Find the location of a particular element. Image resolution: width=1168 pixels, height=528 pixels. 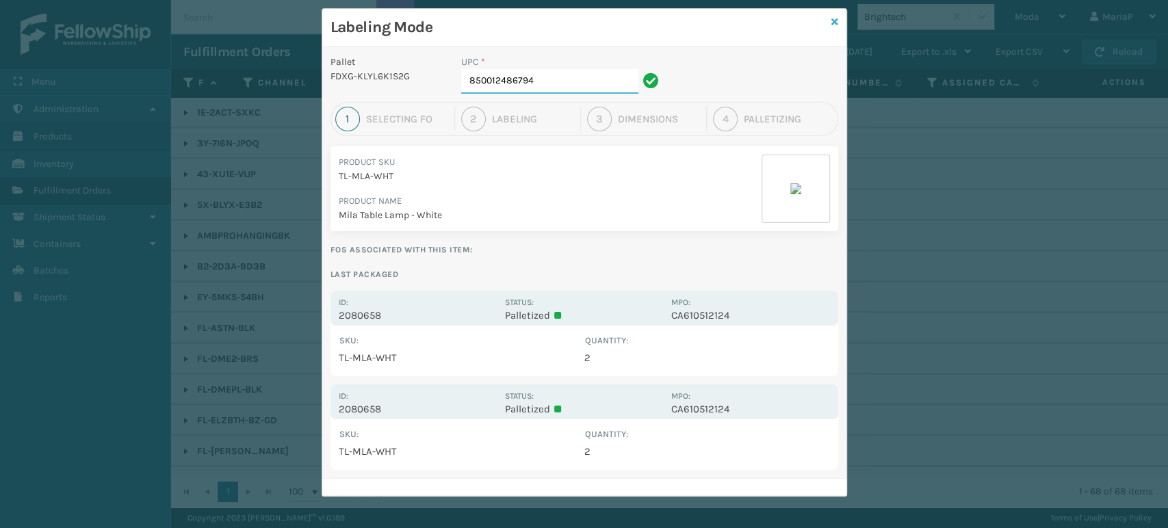

div: Palletizing is located at coordinates (788, 119).